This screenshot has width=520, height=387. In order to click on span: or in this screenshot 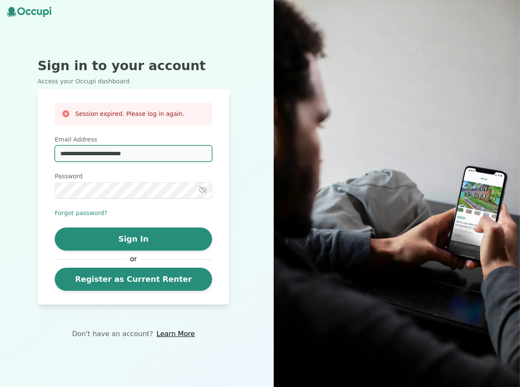, I will do `click(133, 259)`.